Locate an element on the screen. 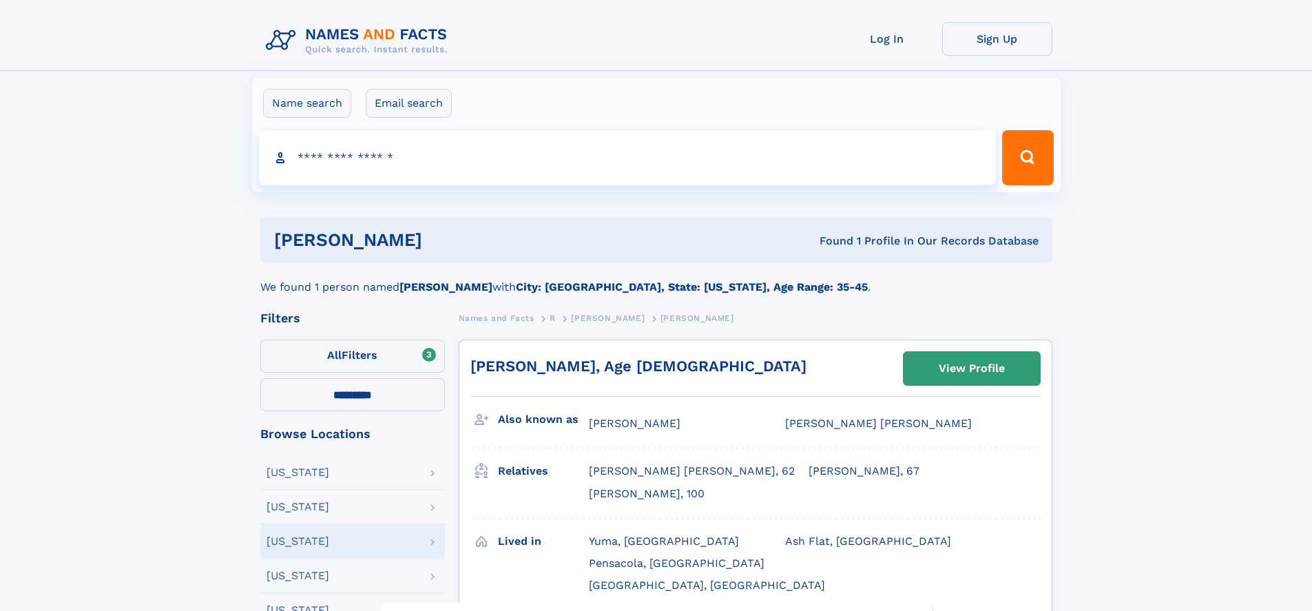  span: R is located at coordinates (553, 318).